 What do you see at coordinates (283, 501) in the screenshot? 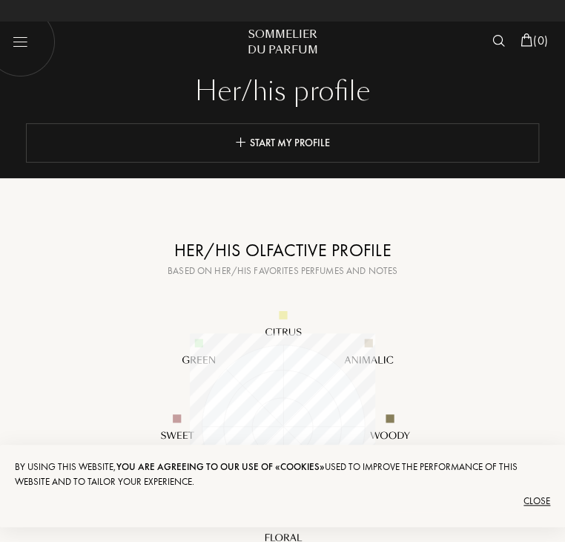
I see `div: Close` at bounding box center [283, 501].